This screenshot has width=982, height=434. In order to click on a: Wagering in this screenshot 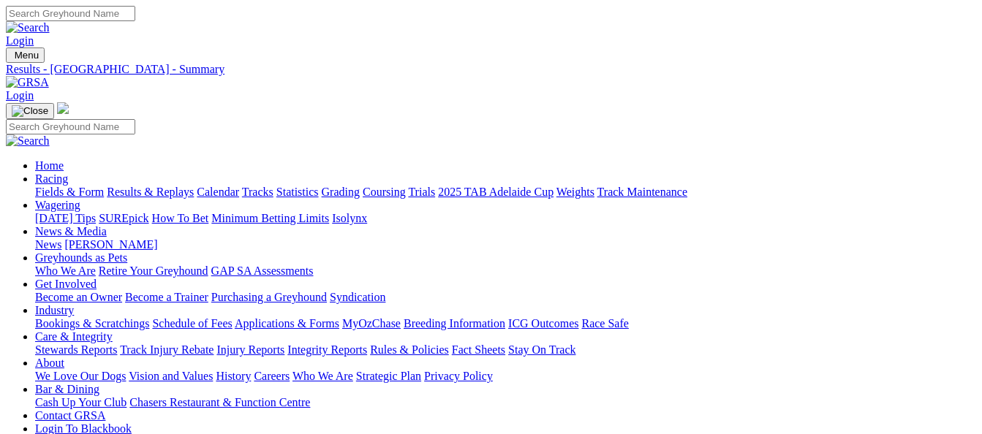, I will do `click(58, 205)`.